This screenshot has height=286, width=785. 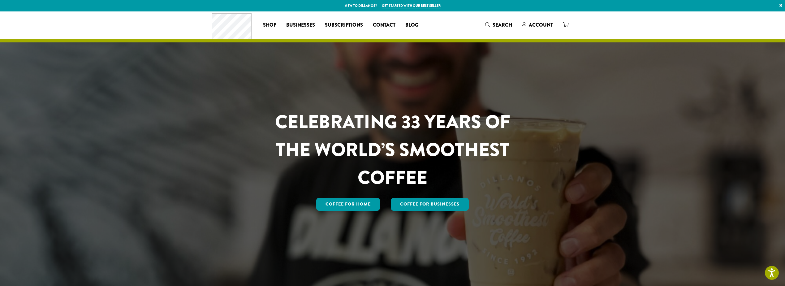 What do you see at coordinates (348, 204) in the screenshot?
I see `a: Coffee for Home` at bounding box center [348, 204].